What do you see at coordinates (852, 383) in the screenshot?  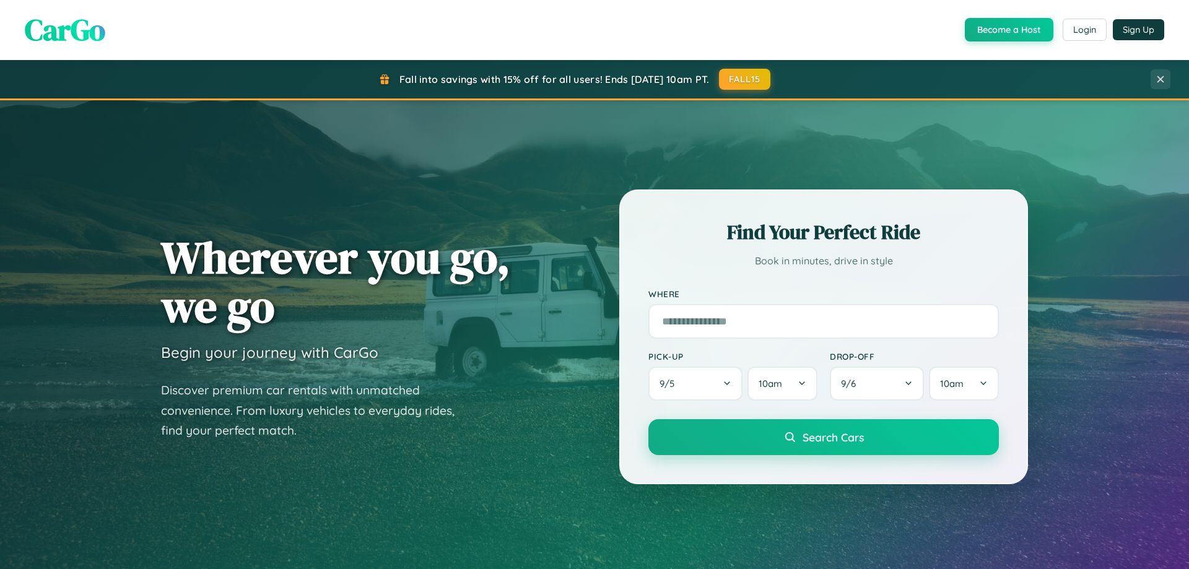 I see `span: 9 / 6` at bounding box center [852, 383].